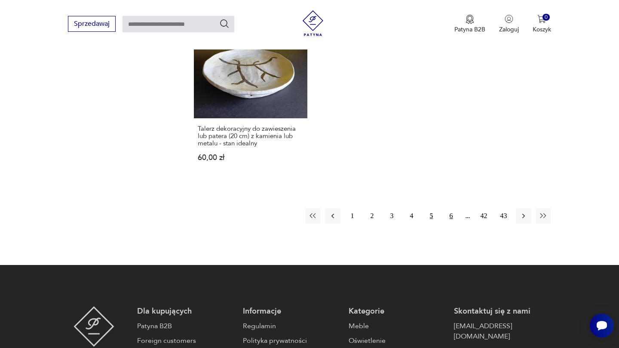 This screenshot has height=348, width=619. What do you see at coordinates (250, 157) in the screenshot?
I see `p: 60,00 zł` at bounding box center [250, 157].